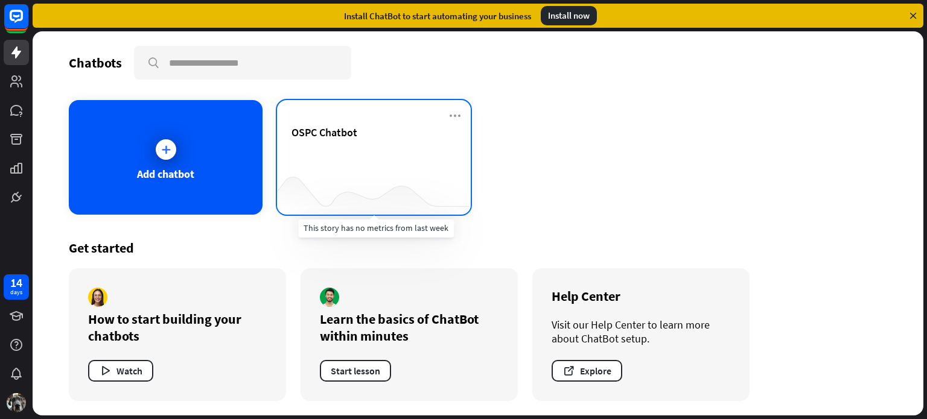 The image size is (927, 419). What do you see at coordinates (355, 371) in the screenshot?
I see `button: Start lesson` at bounding box center [355, 371].